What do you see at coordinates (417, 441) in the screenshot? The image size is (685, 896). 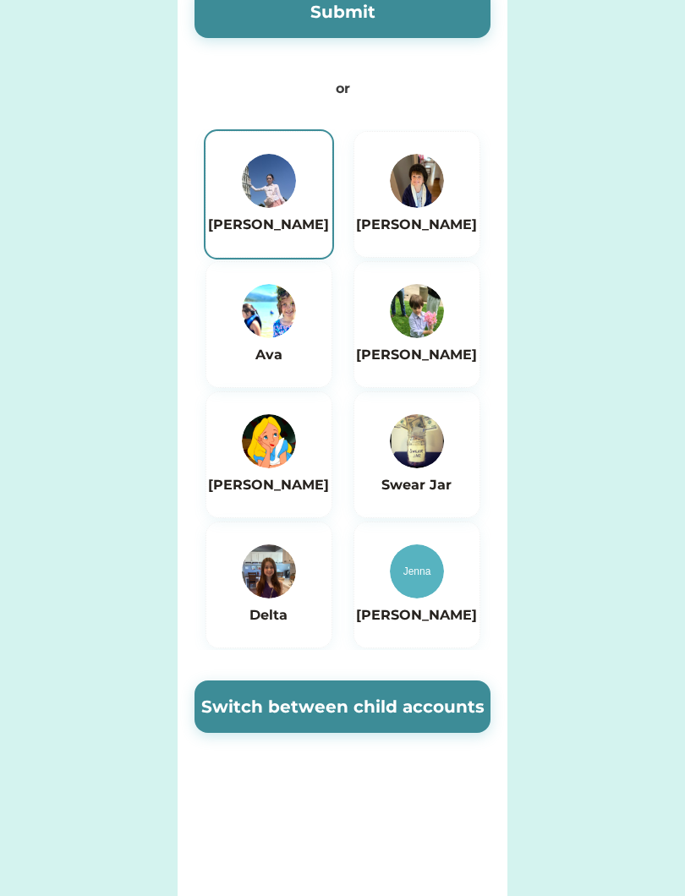 I see `img: https%3A%2F%2F1dfc823d71cc564f25c7cc035732a2d8.cdn.bubble.io%2Ff1693415478405x732967497007042800%...` at bounding box center [417, 441].